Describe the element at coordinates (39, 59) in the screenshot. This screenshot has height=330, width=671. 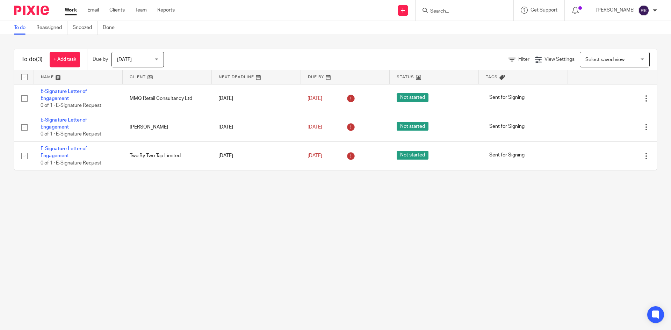
I see `span: (3)` at that location.